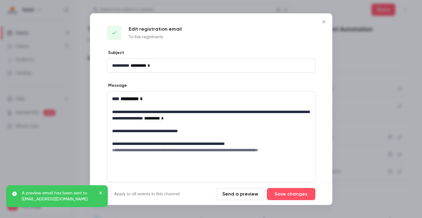 The height and width of the screenshot is (218, 422). I want to click on button: Close, so click(324, 22).